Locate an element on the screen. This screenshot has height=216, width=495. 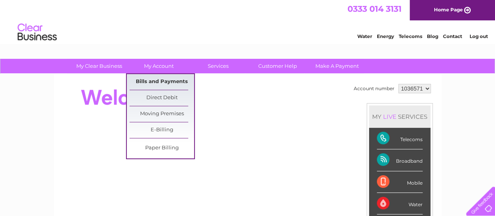
a: Energy is located at coordinates (385, 36).